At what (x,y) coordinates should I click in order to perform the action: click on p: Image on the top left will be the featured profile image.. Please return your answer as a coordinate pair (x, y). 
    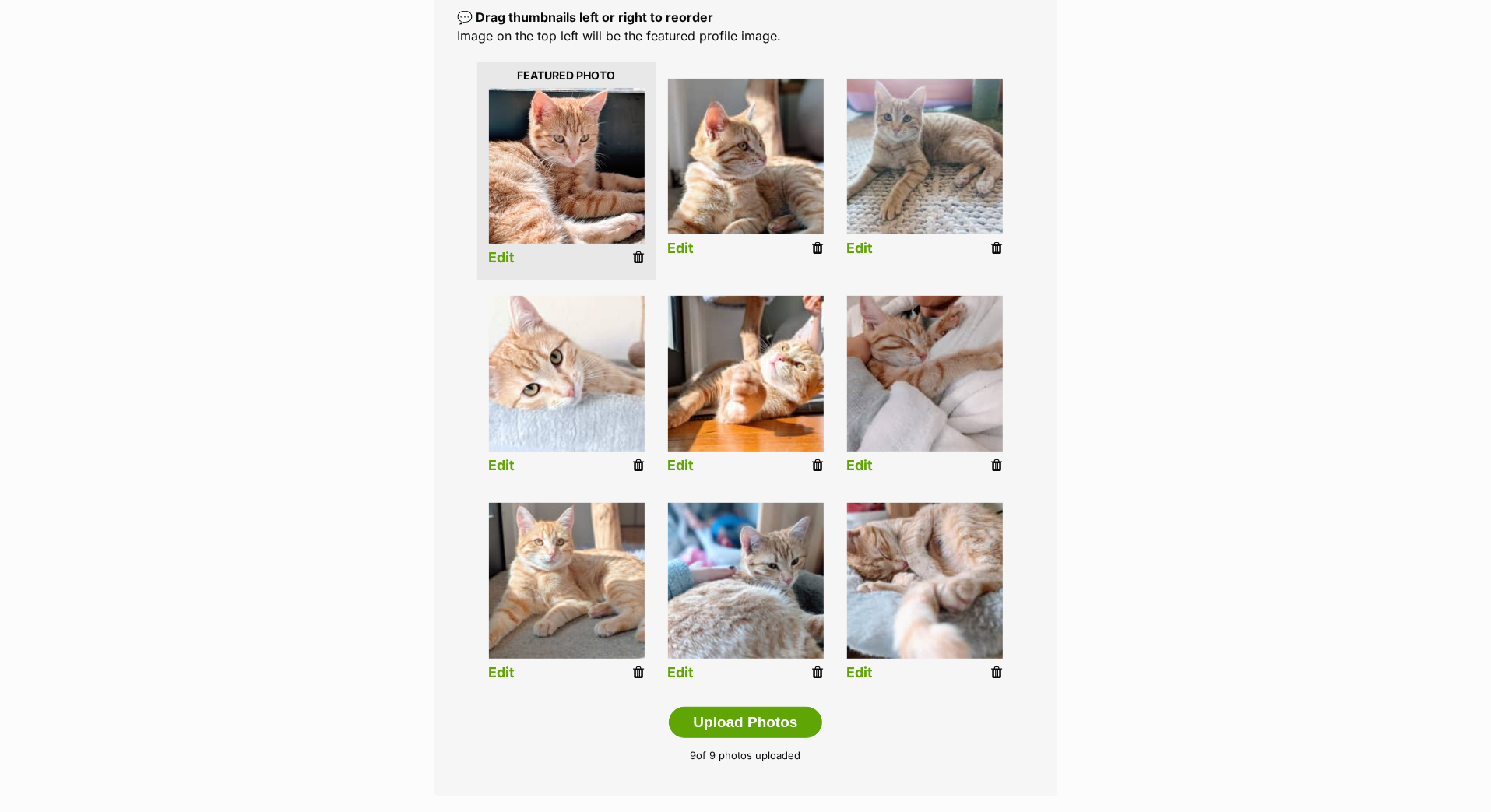
    Looking at the image, I should click on (746, 27).